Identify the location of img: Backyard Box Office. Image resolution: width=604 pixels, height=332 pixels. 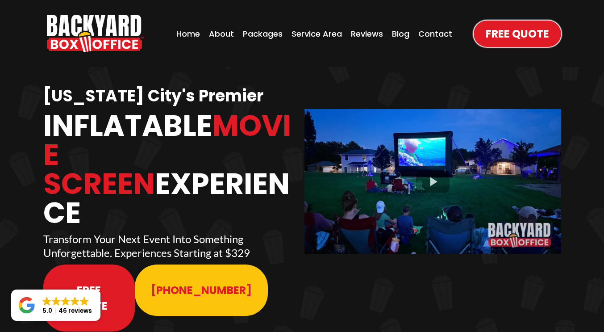
(96, 33).